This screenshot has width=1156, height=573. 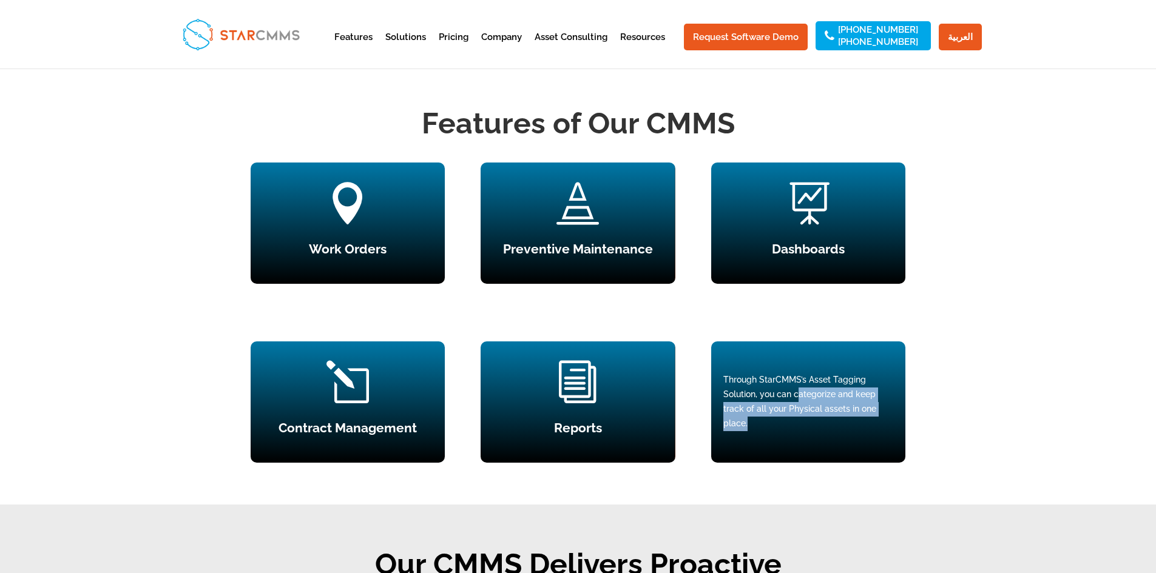 What do you see at coordinates (348, 431) in the screenshot?
I see `h4: Contract Management` at bounding box center [348, 431].